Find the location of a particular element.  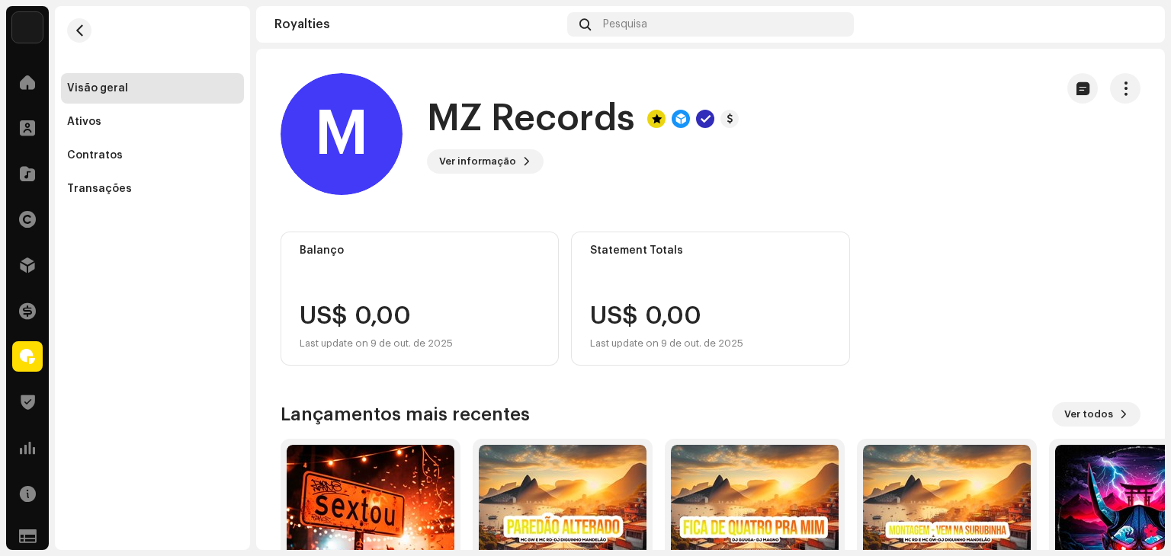

div: M is located at coordinates (341, 134).